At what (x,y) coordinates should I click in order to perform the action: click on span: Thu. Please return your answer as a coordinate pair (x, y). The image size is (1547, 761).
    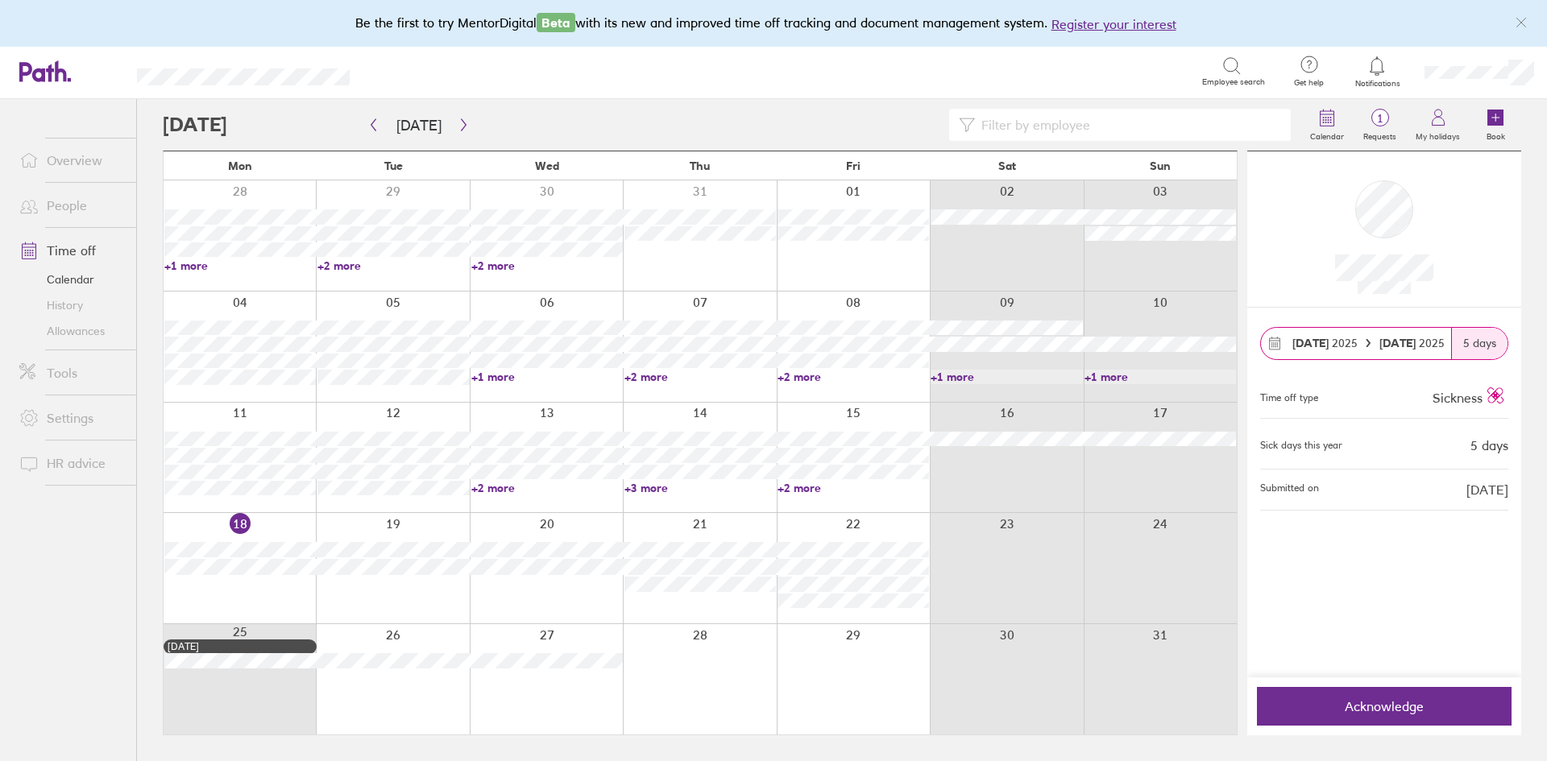
    Looking at the image, I should click on (699, 166).